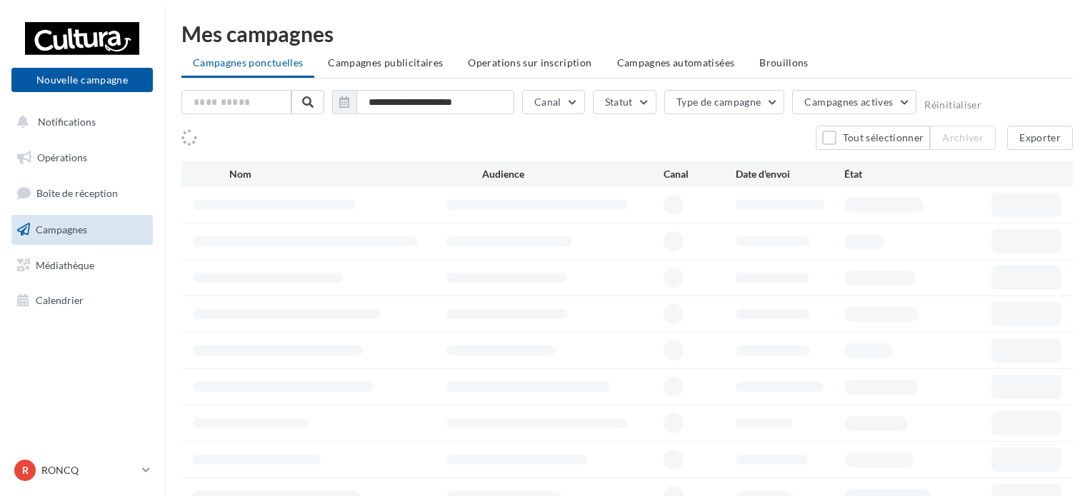 The image size is (1090, 496). I want to click on div: État, so click(899, 174).